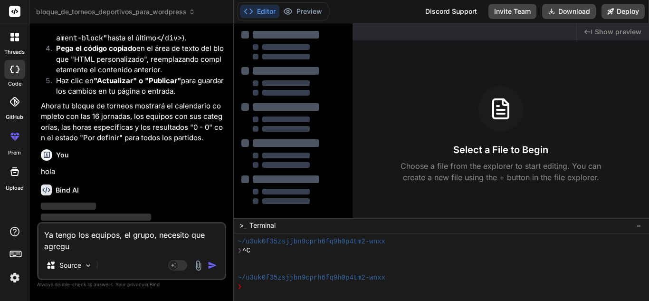 The image size is (649, 301). I want to click on button: Editor, so click(260, 11).